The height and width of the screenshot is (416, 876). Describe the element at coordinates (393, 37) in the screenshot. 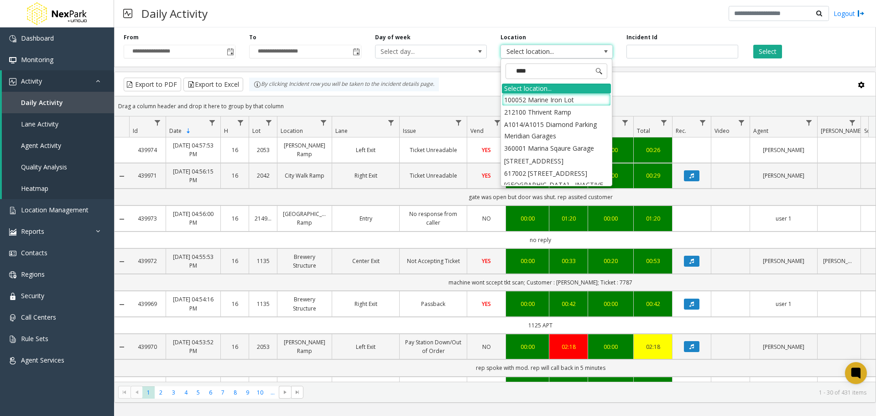

I see `label: Day of week` at that location.